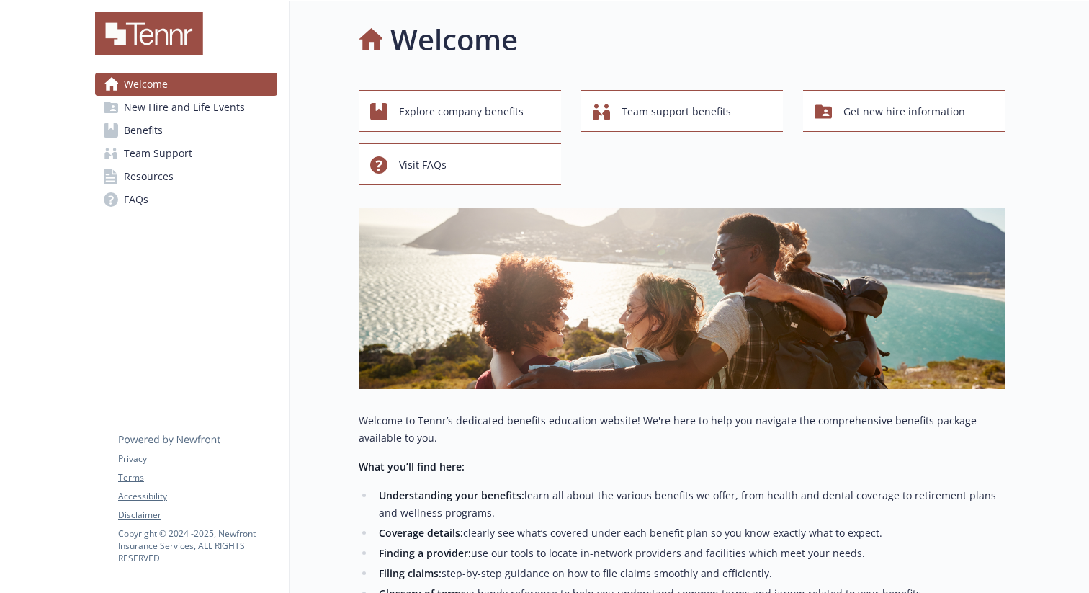  Describe the element at coordinates (452, 495) in the screenshot. I see `strong: Understanding your benefits:` at that location.